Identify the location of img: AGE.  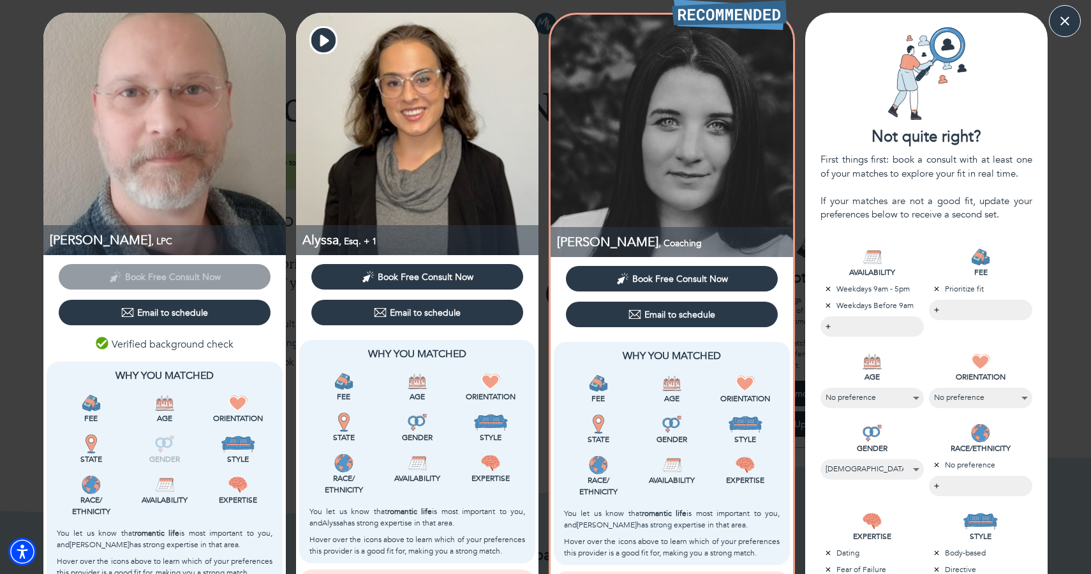
(872, 362).